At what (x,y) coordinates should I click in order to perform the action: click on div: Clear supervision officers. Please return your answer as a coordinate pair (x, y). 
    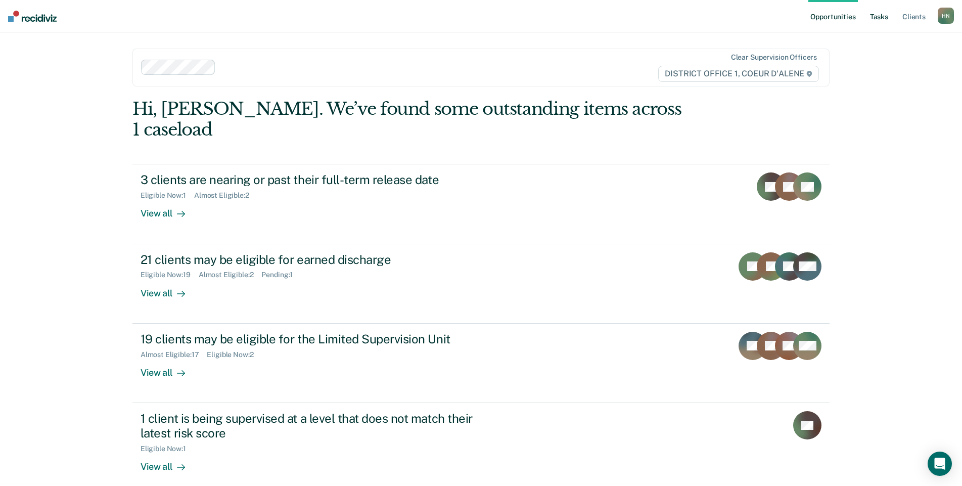
    Looking at the image, I should click on (774, 57).